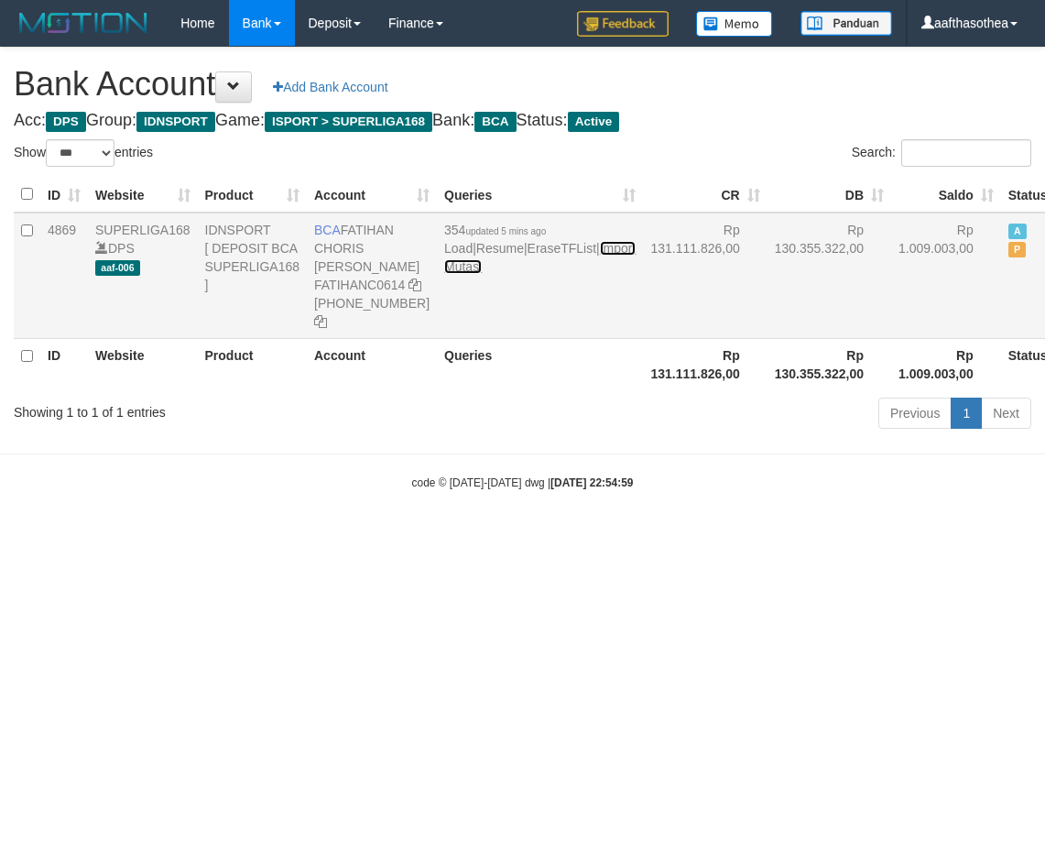 This screenshot has height=842, width=1045. I want to click on a: FATIHANC0614, so click(359, 285).